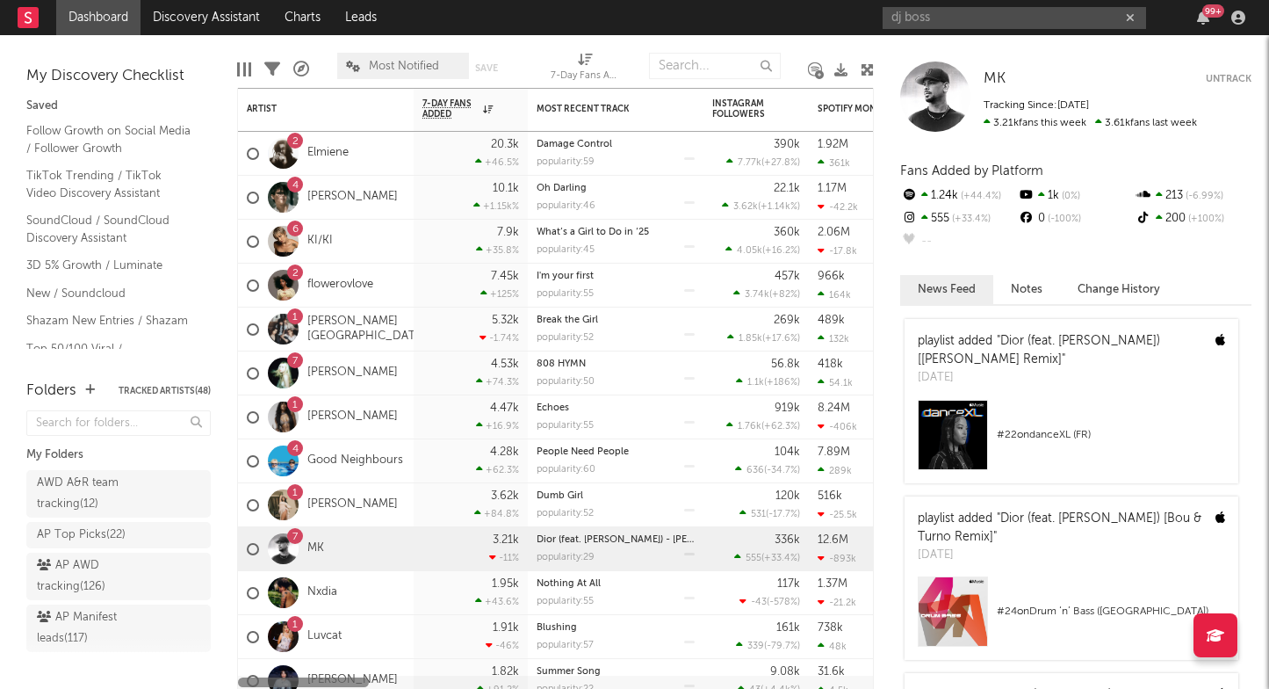  I want to click on div: +84.8 %, so click(496, 513).